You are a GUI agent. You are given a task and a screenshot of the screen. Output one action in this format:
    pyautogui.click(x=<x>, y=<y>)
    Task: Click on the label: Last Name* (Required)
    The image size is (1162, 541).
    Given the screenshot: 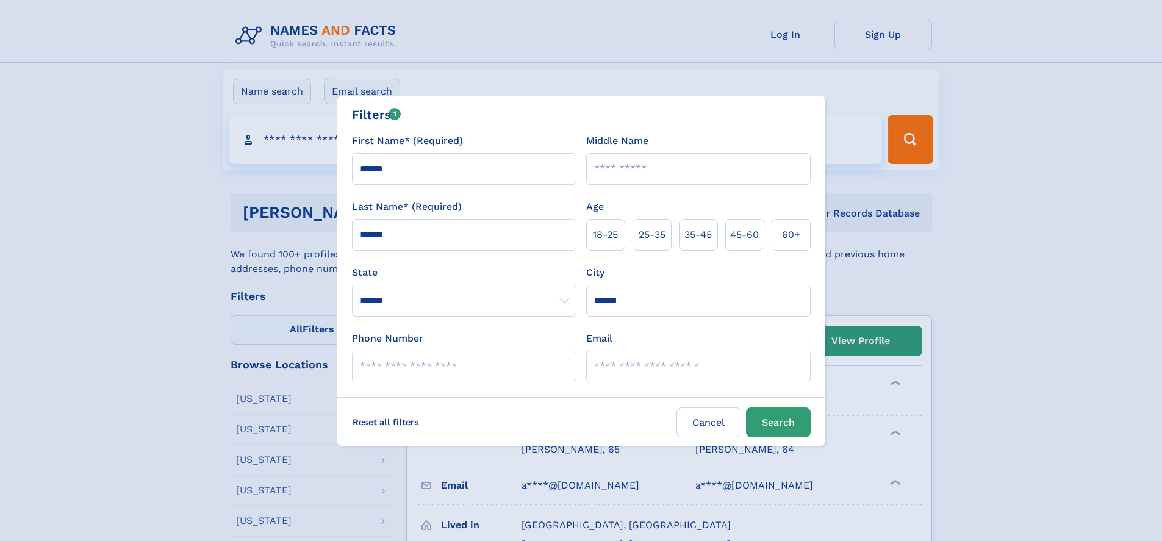 What is the action you would take?
    pyautogui.click(x=407, y=207)
    